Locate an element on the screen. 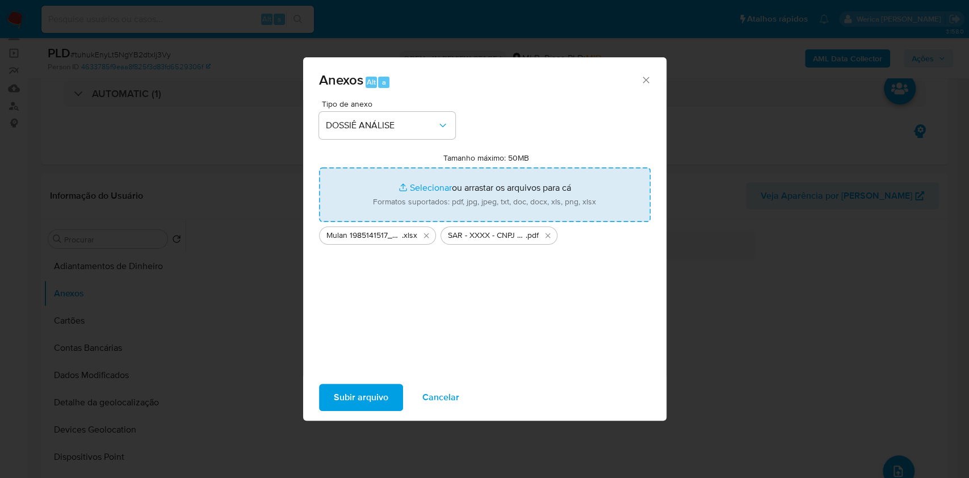 This screenshot has height=478, width=969. label: Tamanho máximo: 50MB is located at coordinates (486, 158).